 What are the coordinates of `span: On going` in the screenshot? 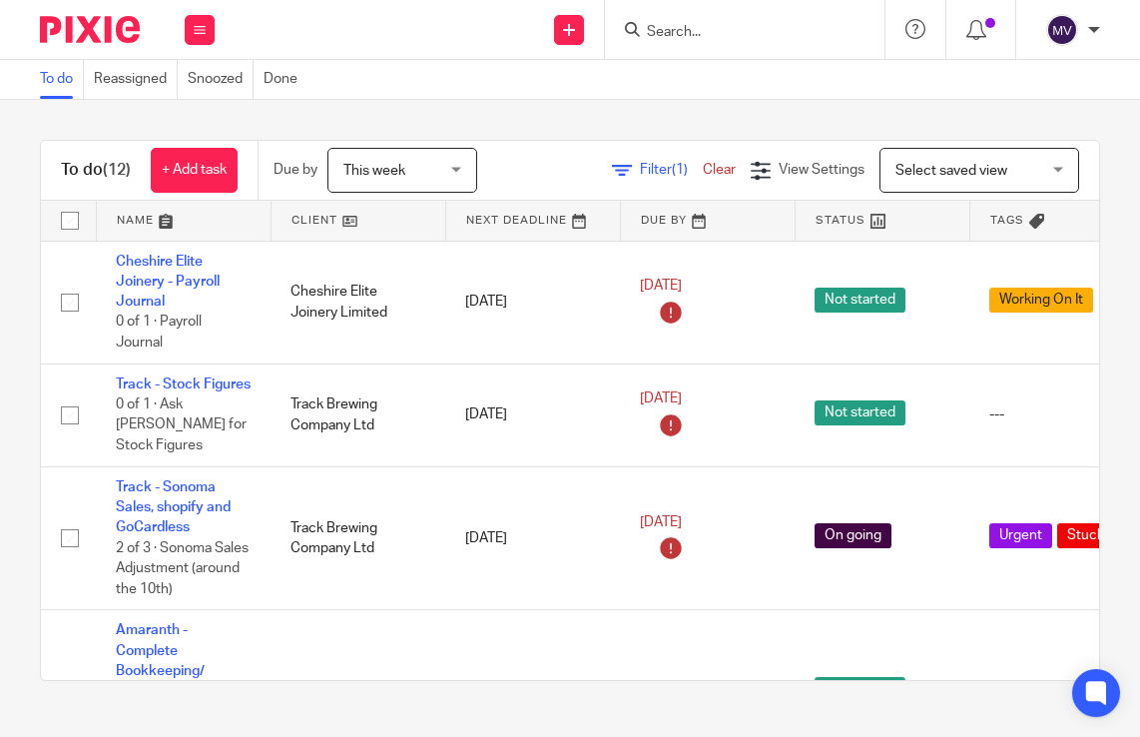 It's located at (853, 535).